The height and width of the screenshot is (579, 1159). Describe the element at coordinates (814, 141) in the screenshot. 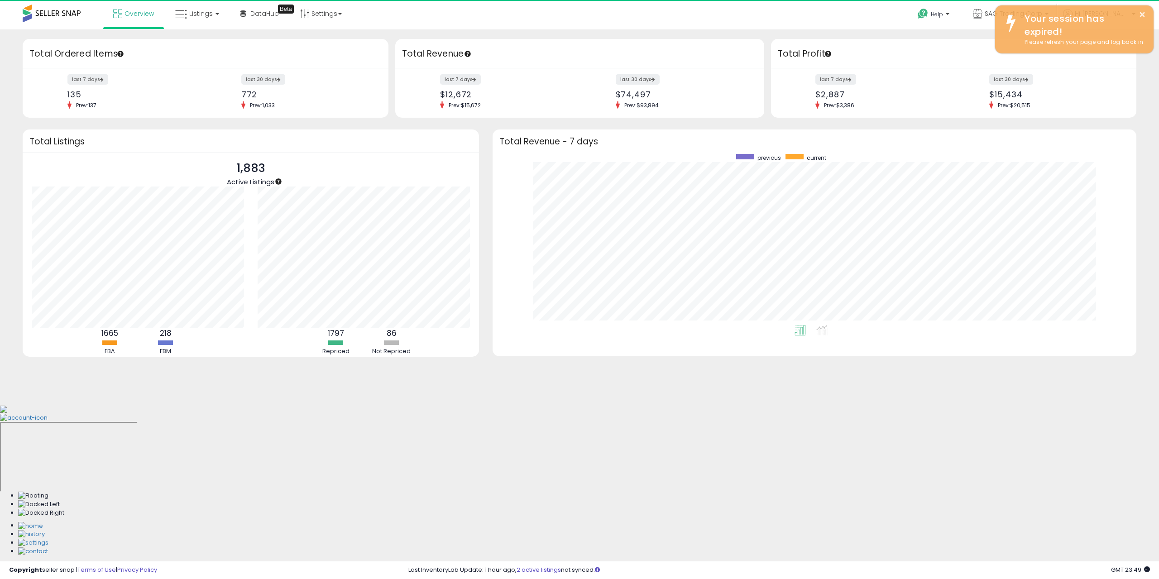

I see `h3: Total Revenue - 7 days` at that location.